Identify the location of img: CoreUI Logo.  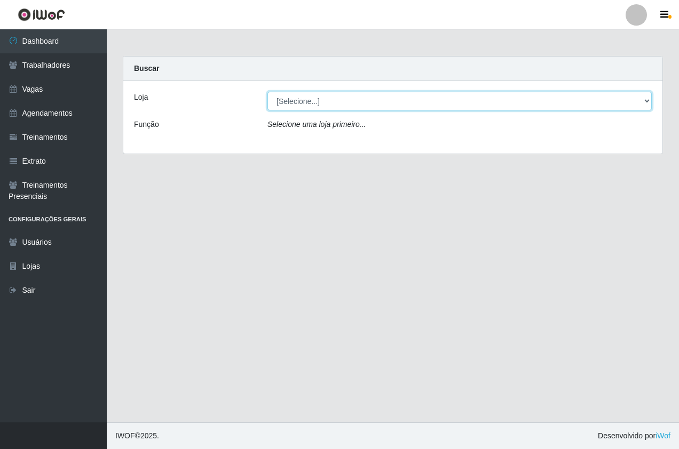
(41, 14).